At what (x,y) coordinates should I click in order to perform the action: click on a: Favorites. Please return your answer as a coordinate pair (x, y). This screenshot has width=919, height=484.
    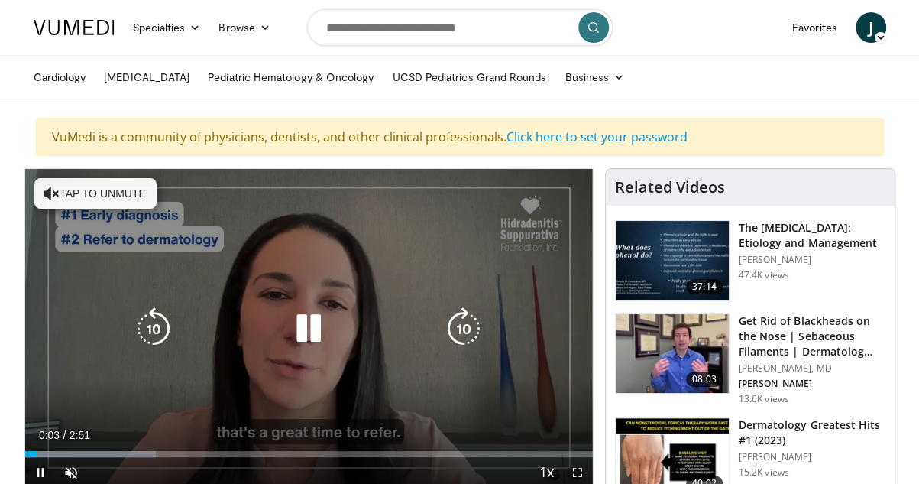
    Looking at the image, I should click on (815, 28).